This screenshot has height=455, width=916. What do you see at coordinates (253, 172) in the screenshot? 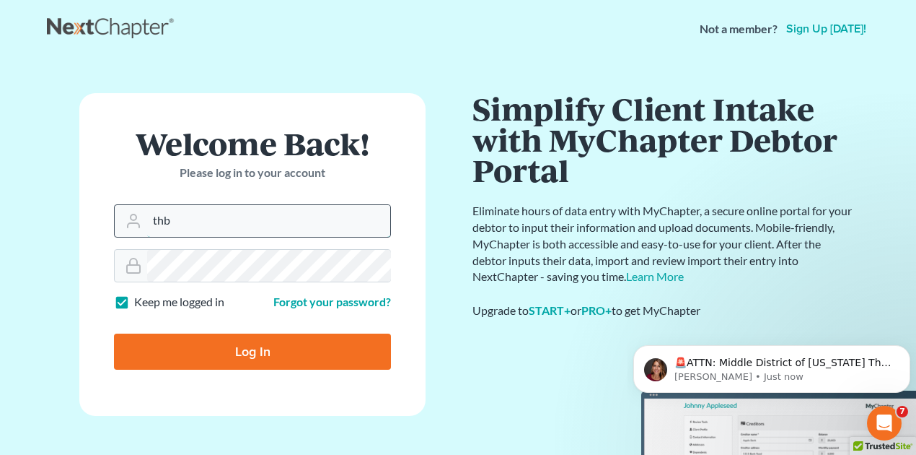
I see `p: Please log in to your account` at bounding box center [253, 172].